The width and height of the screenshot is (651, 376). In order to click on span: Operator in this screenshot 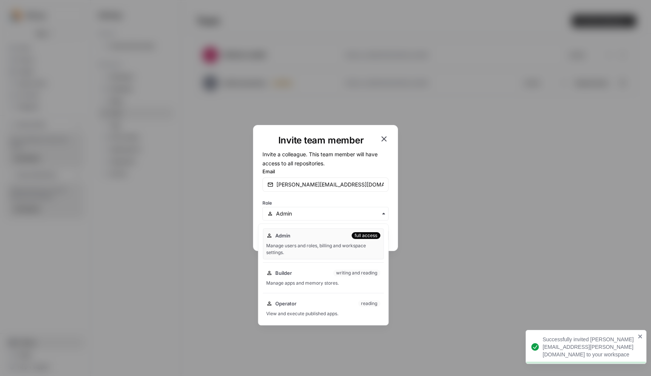, I will do `click(286, 304)`.